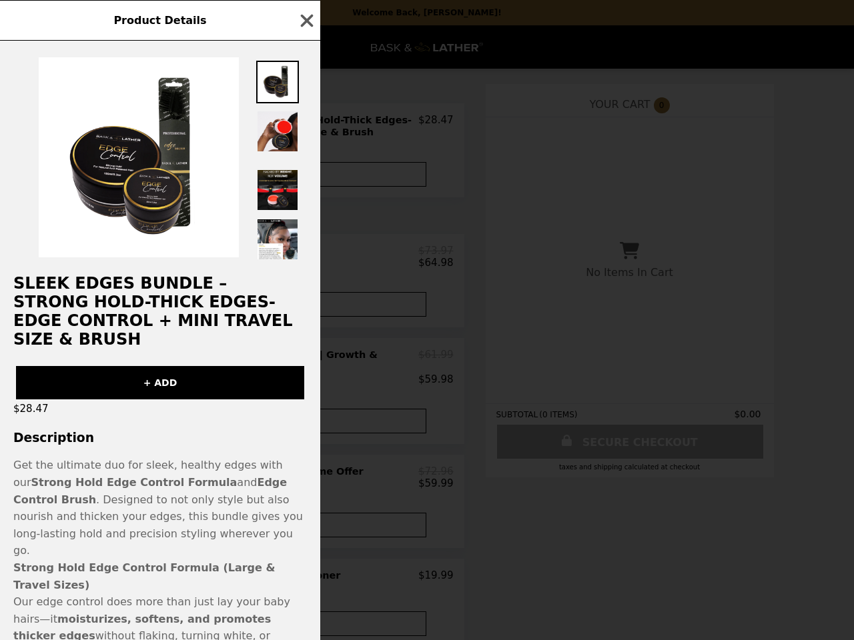  I want to click on strong: Strong Hold Edge Control Formula (Large & Travel Sizes), so click(144, 576).